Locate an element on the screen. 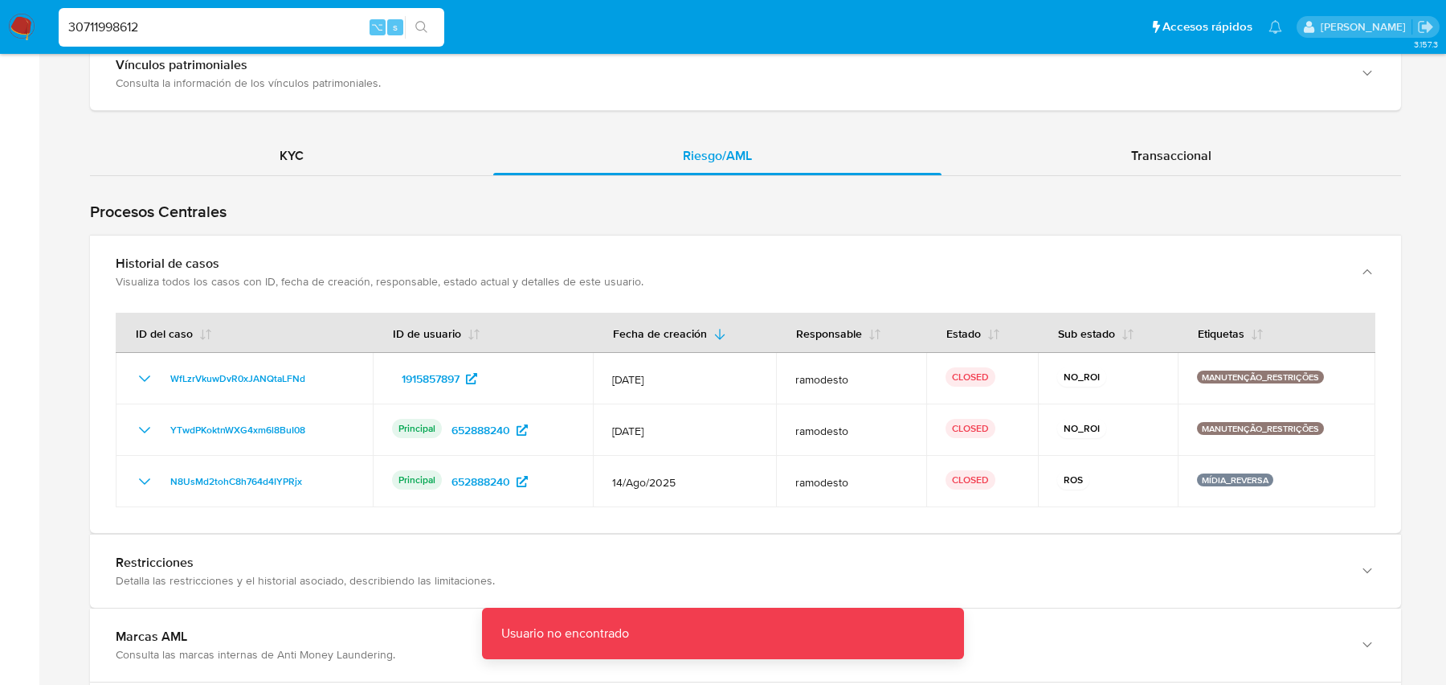 This screenshot has width=1446, height=685. span: KYC is located at coordinates (292, 155).